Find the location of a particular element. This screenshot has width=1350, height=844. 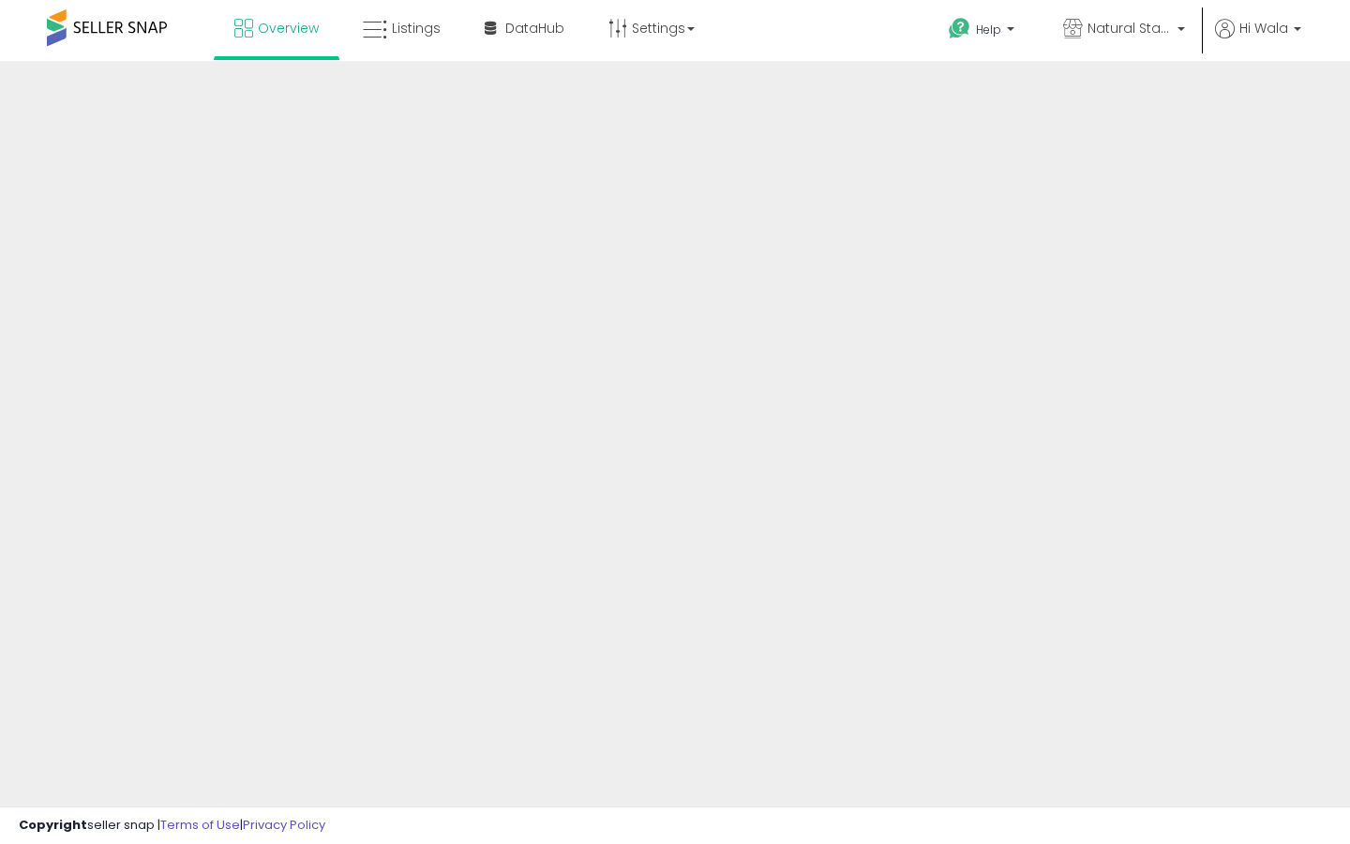

div: seller snap | | is located at coordinates (172, 825).